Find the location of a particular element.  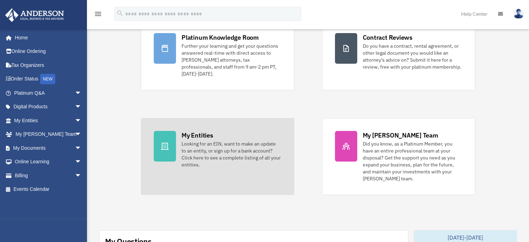

a: Online Learningarrow_drop_down is located at coordinates (48, 162).